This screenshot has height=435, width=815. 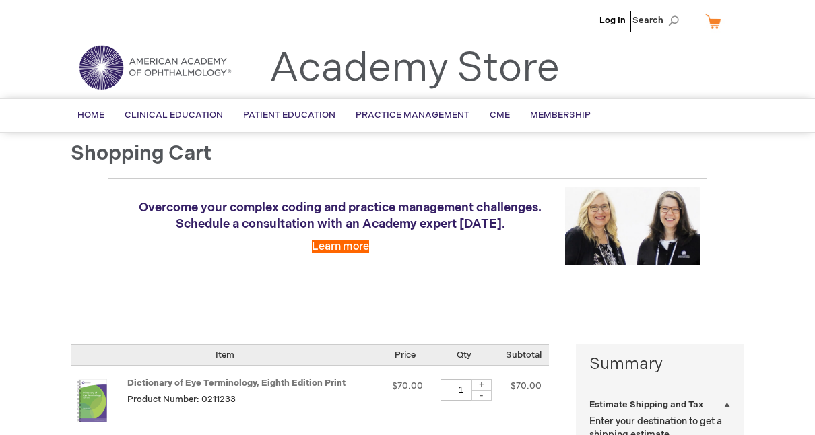 I want to click on span: Patient Education, so click(x=289, y=115).